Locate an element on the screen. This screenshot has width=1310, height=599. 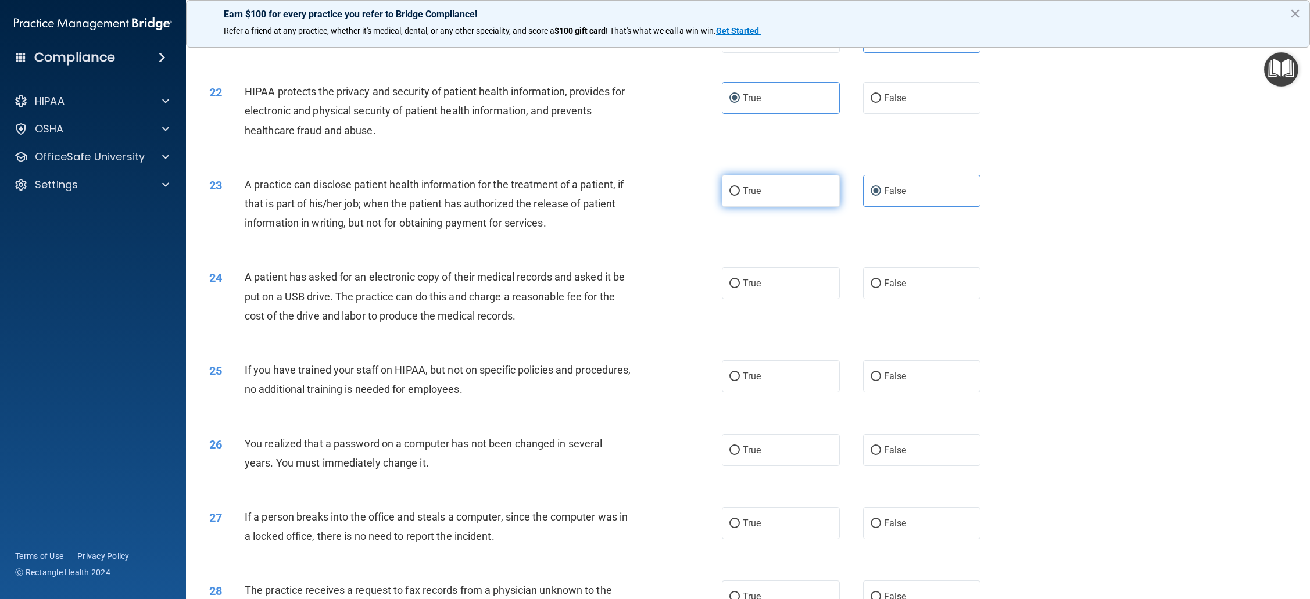
a: Privacy Policy is located at coordinates (103, 556).